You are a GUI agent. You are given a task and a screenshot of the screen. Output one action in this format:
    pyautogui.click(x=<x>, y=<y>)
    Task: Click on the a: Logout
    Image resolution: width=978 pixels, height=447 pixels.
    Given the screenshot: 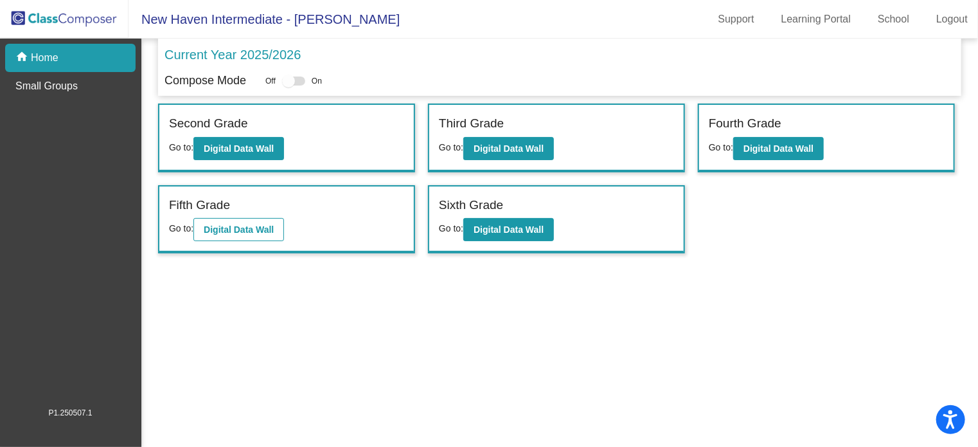 What is the action you would take?
    pyautogui.click(x=952, y=19)
    